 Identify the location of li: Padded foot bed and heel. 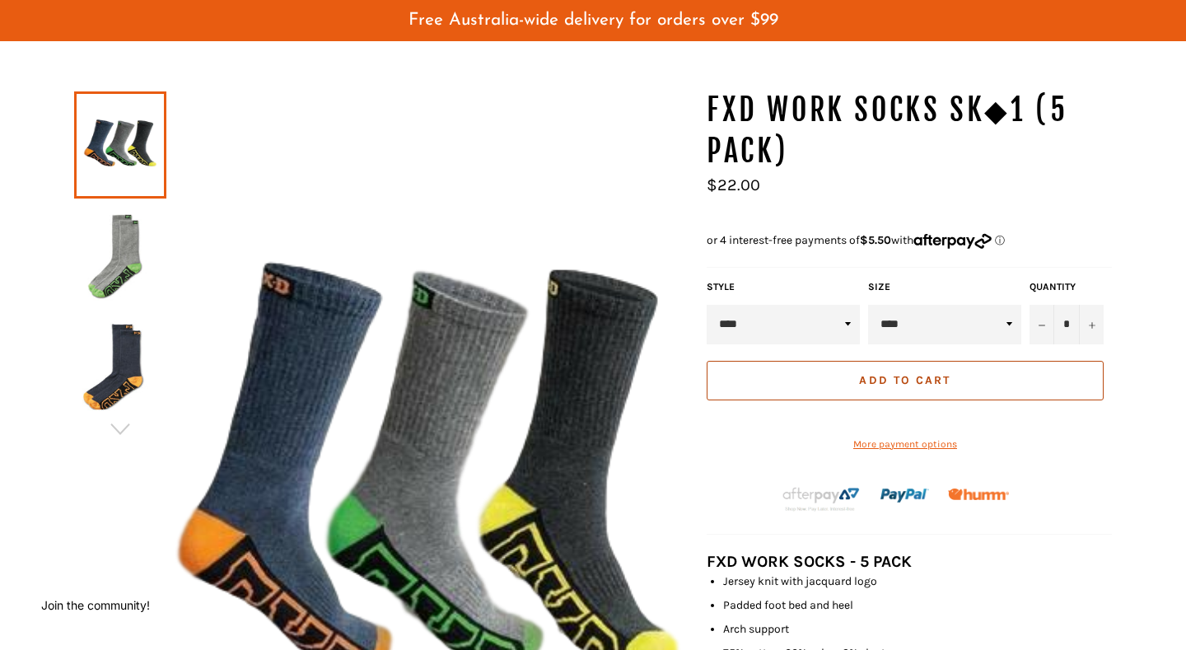
(917, 605).